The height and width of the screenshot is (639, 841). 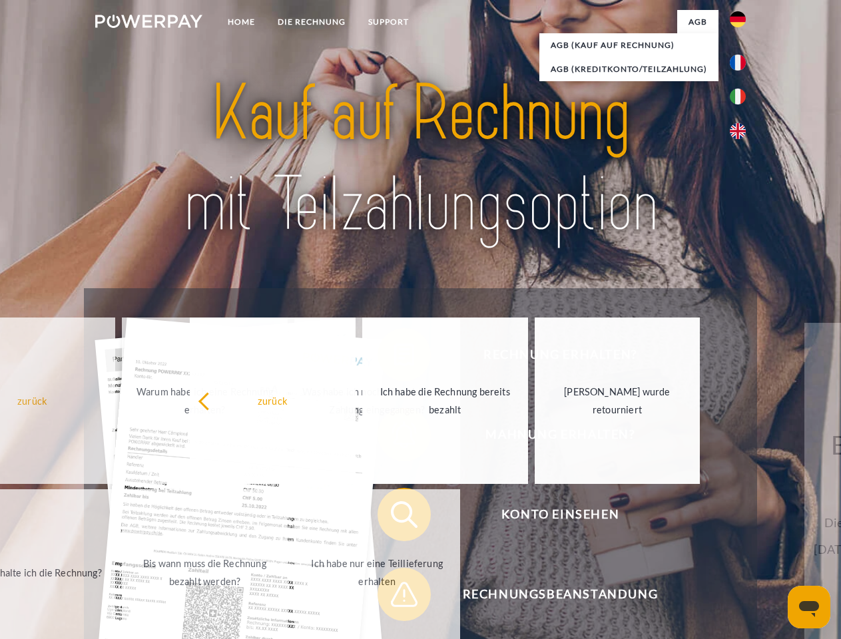 I want to click on a: agb, so click(x=697, y=22).